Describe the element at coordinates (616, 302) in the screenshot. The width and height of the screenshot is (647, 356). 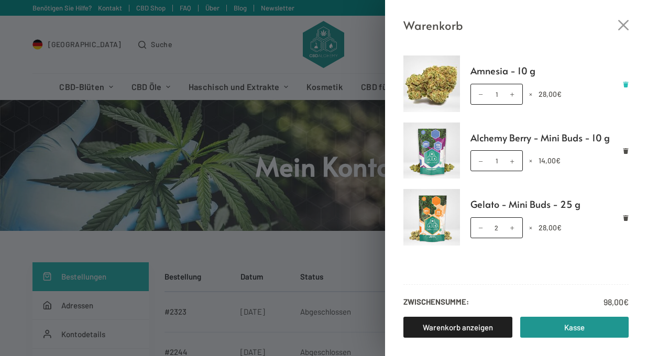
I see `bdi: 98,00` at that location.